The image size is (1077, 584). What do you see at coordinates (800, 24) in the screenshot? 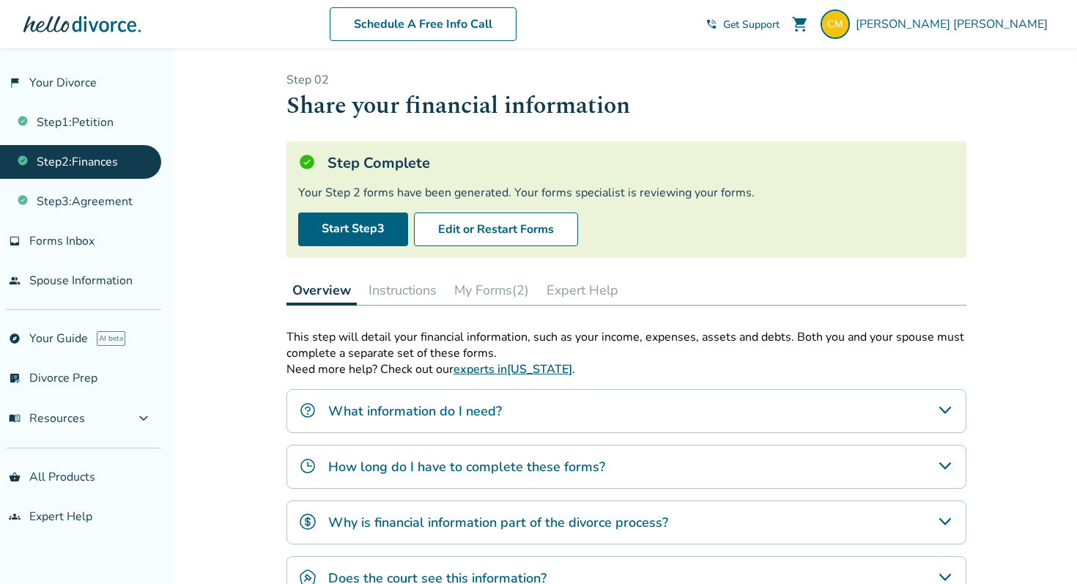
I see `span: shopping_cart` at bounding box center [800, 24].